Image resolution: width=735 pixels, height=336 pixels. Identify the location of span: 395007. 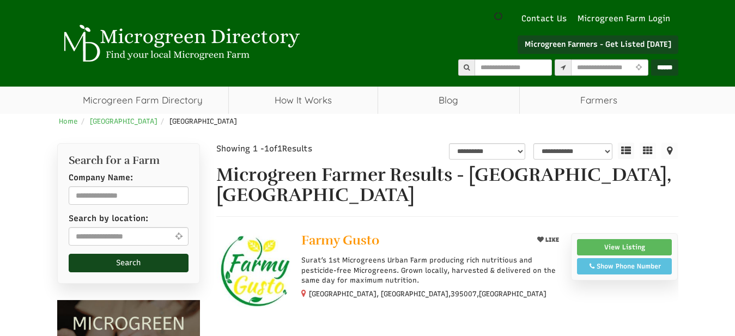
(464, 294).